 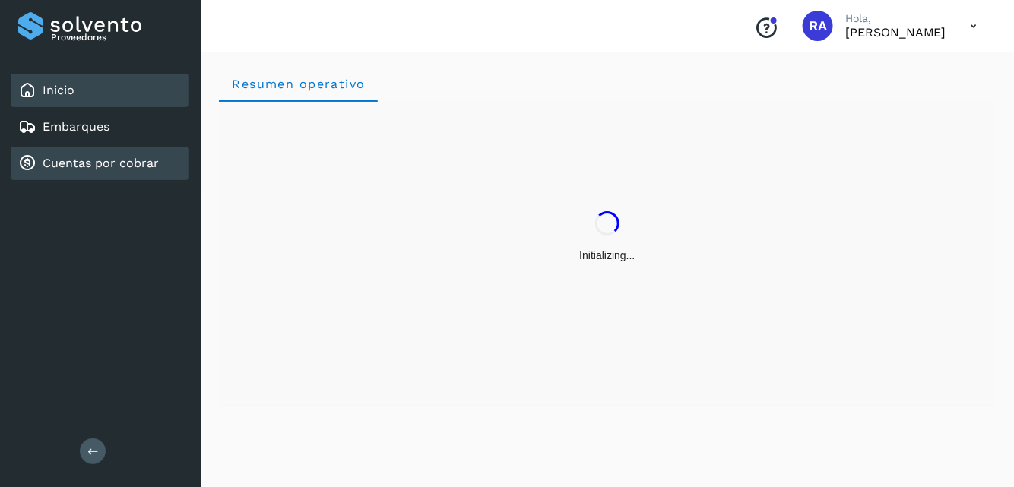 What do you see at coordinates (298, 84) in the screenshot?
I see `span: Resumen operativo` at bounding box center [298, 84].